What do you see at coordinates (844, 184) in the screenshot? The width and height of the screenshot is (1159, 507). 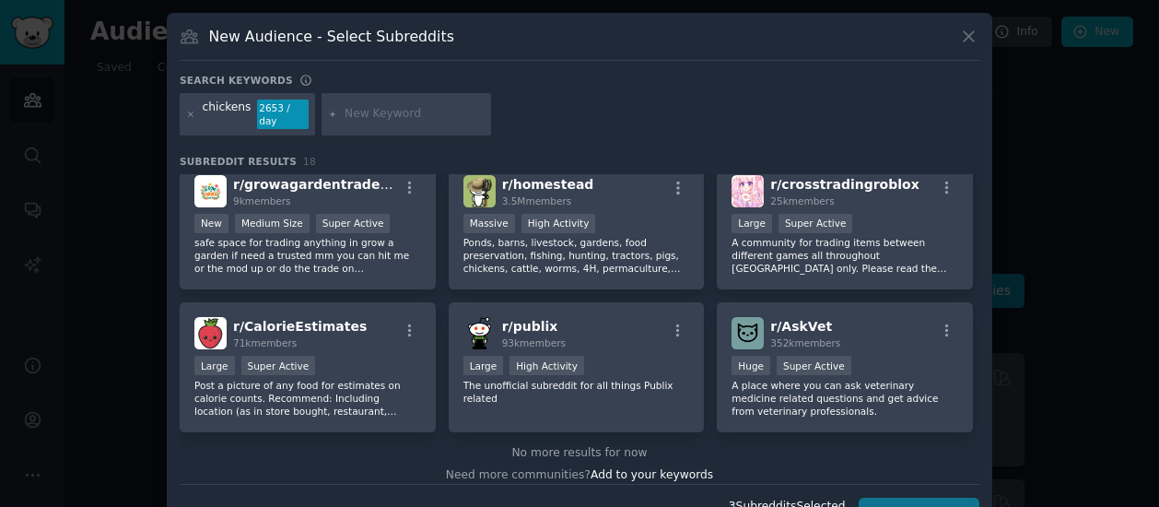 I see `span: r/ crosstradingroblox` at bounding box center [844, 184].